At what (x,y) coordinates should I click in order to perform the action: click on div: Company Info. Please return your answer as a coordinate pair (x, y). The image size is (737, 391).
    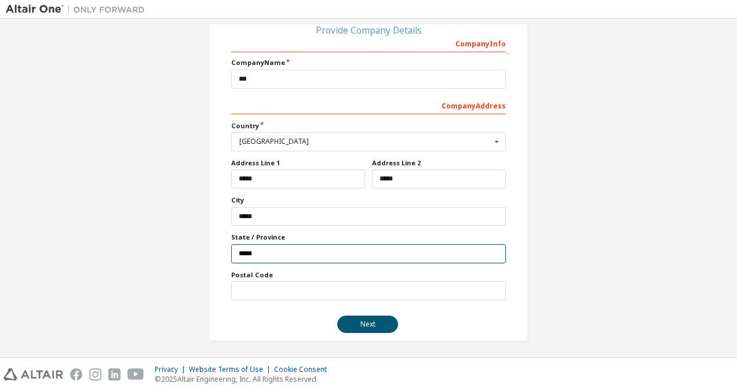
    Looking at the image, I should click on (369, 43).